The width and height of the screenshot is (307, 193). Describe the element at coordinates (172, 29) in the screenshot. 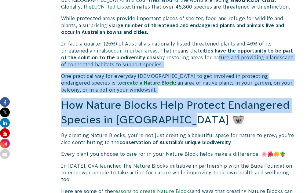

I see `b: large number of threatened and endangered plants and animals live and occur in Australian towns a...` at that location.